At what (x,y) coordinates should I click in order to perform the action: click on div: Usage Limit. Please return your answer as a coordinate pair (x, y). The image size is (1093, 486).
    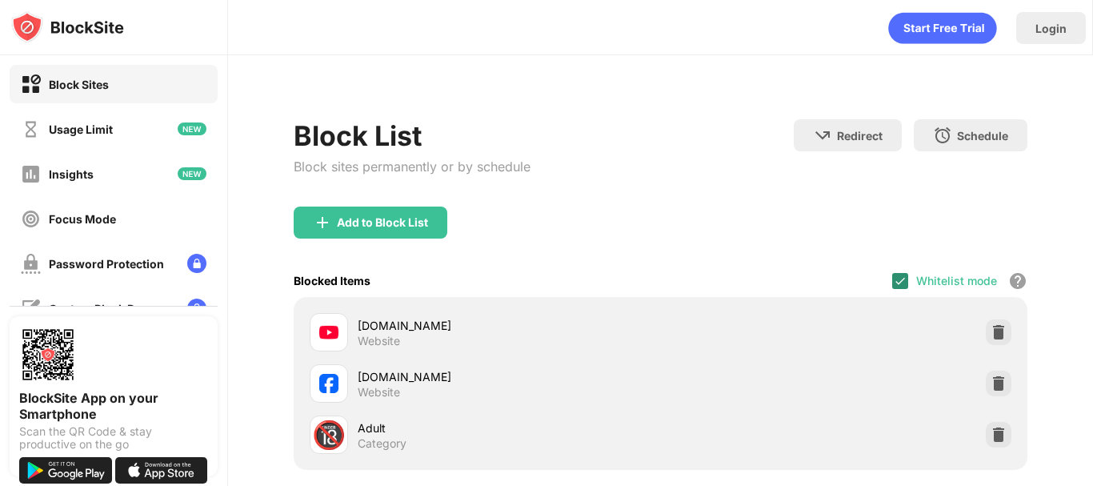
    Looking at the image, I should click on (81, 129).